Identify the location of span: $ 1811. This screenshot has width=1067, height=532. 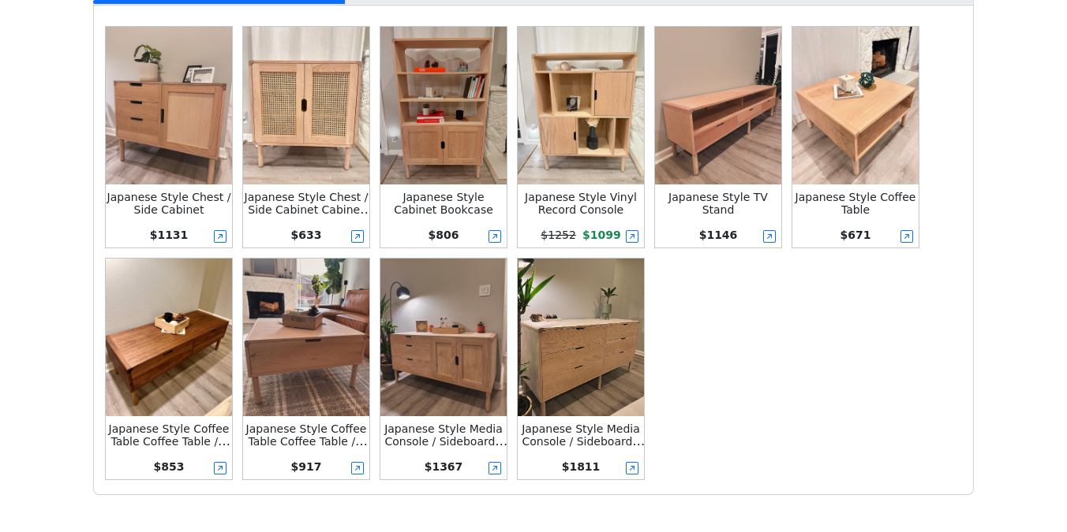
(581, 467).